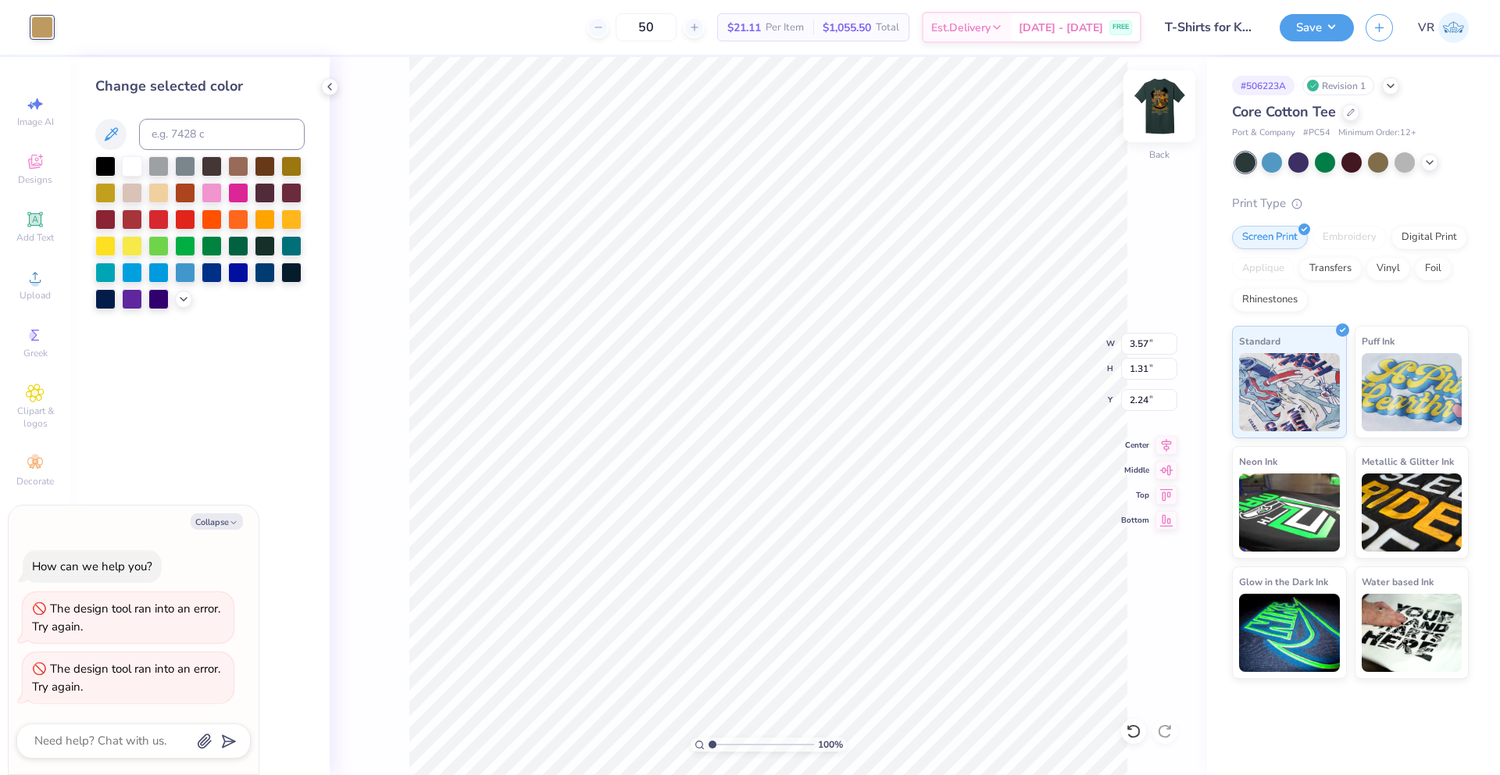  I want to click on span: Standard, so click(1259, 341).